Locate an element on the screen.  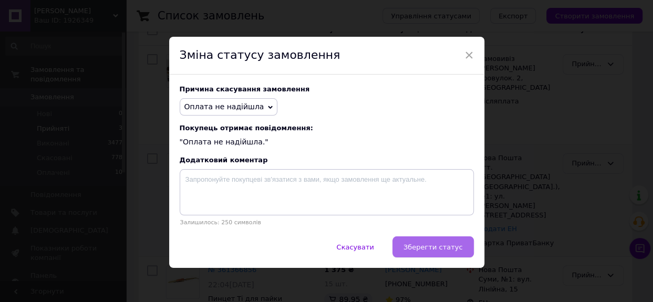
div: Зміна статусу замовлення is located at coordinates (327, 56).